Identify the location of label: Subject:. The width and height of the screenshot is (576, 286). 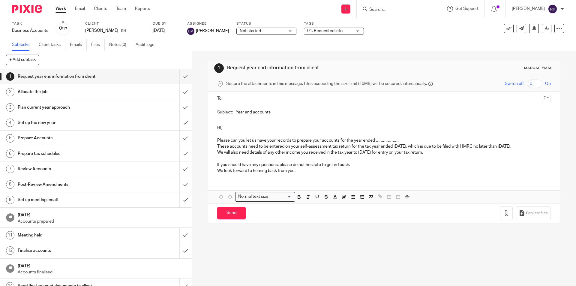
(225, 112).